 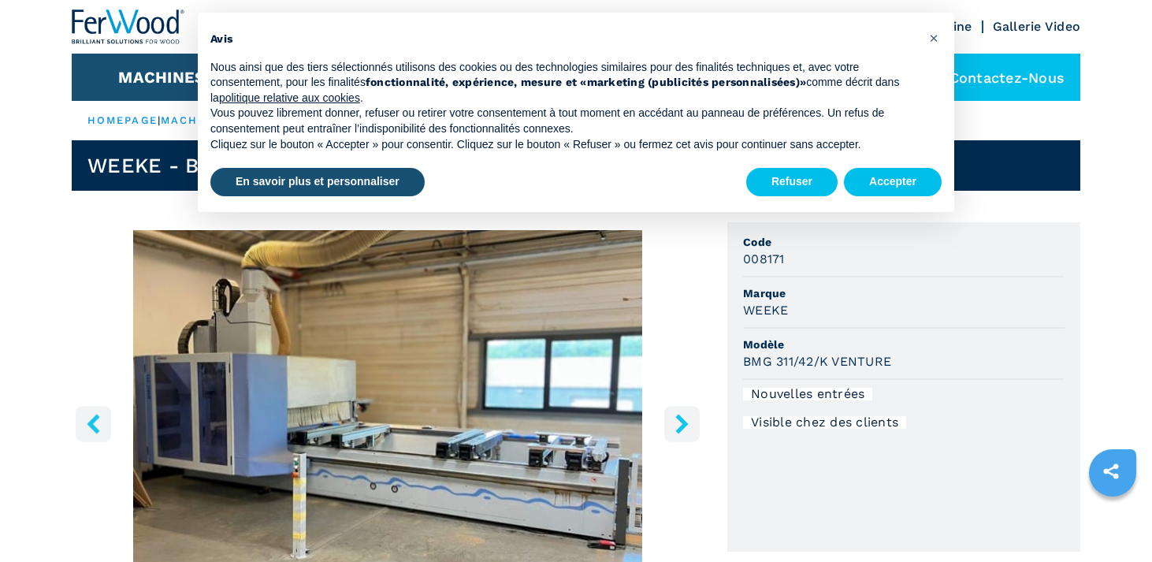 I want to click on h3: WEEKE, so click(x=765, y=310).